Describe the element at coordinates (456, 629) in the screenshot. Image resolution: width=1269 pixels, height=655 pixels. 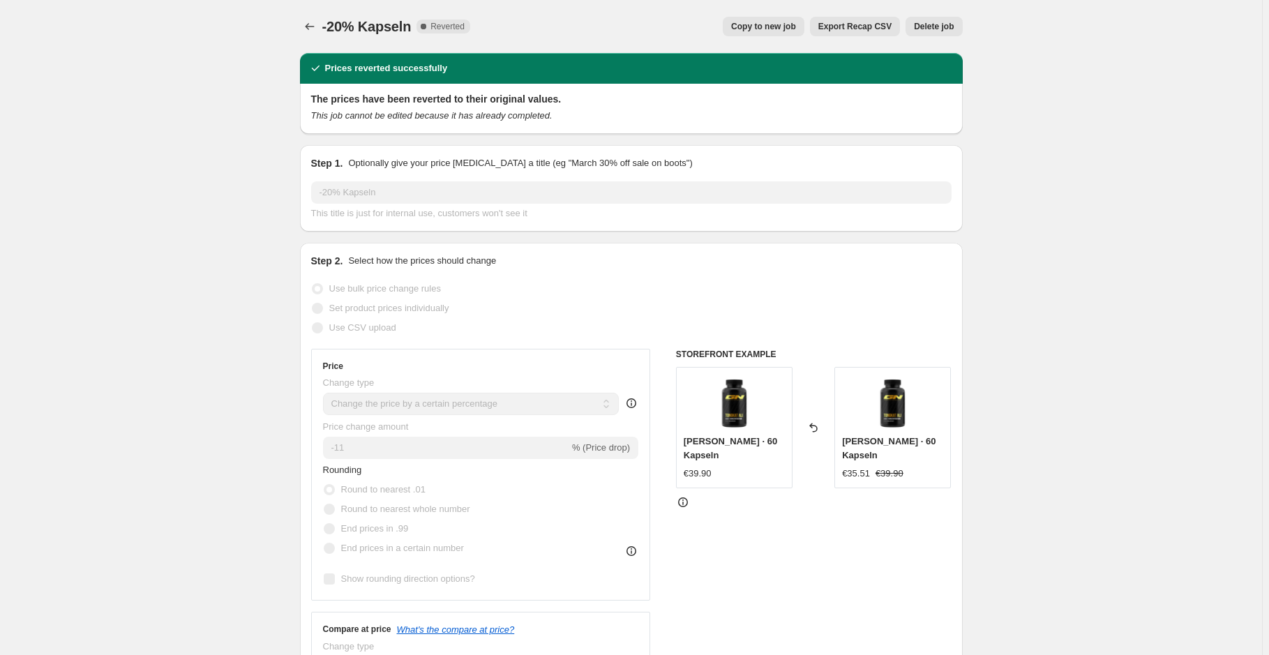
I see `i: What's the compare at price?` at that location.